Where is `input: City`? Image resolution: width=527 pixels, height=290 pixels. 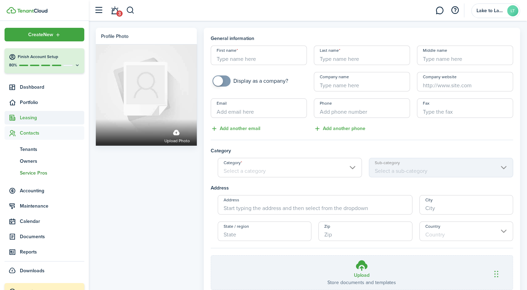
input: City is located at coordinates (466, 205).